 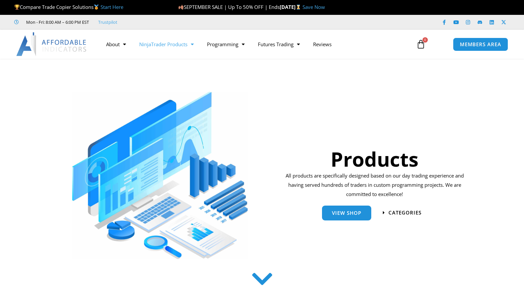 What do you see at coordinates (402, 213) in the screenshot?
I see `a: categories` at bounding box center [402, 213].